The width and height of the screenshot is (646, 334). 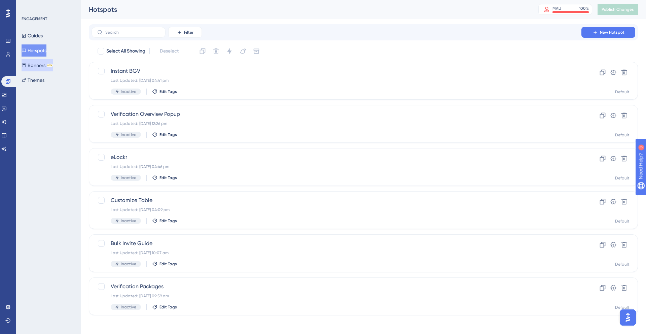 What do you see at coordinates (336, 286) in the screenshot?
I see `span: Verification Packages` at bounding box center [336, 286].